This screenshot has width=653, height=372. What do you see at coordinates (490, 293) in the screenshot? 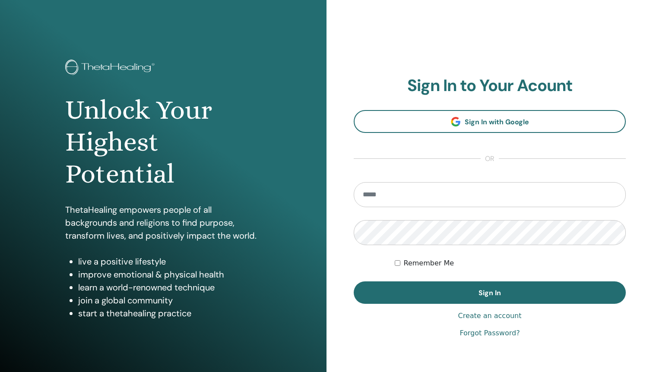
I see `span: Sign In` at bounding box center [490, 293].